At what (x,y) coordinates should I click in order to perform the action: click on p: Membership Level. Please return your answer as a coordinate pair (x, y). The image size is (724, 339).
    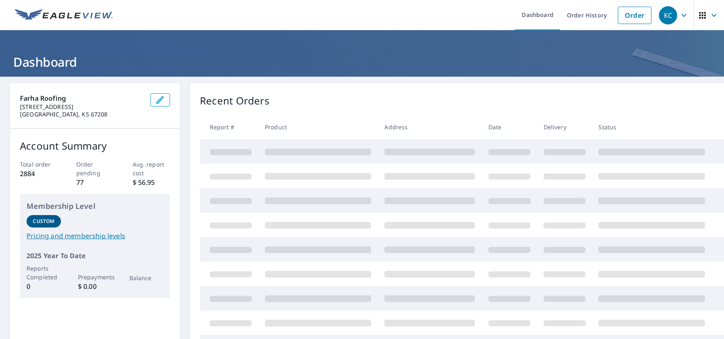
    Looking at the image, I should click on (95, 206).